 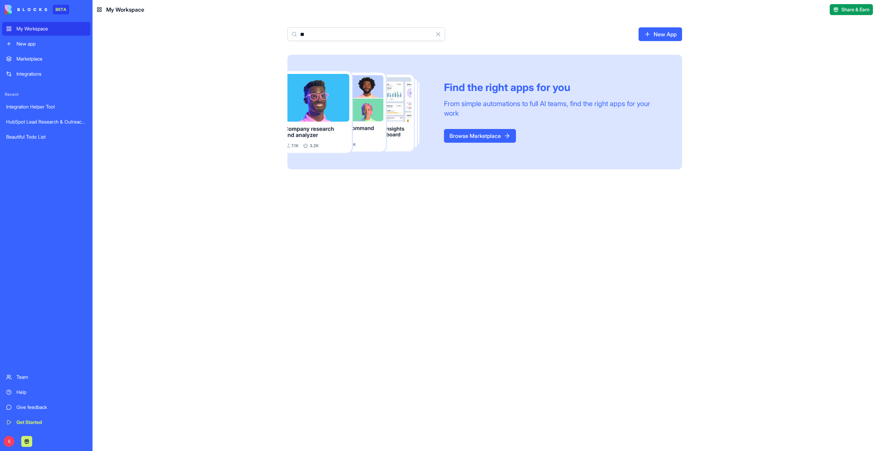 I want to click on button: Clear, so click(x=438, y=34).